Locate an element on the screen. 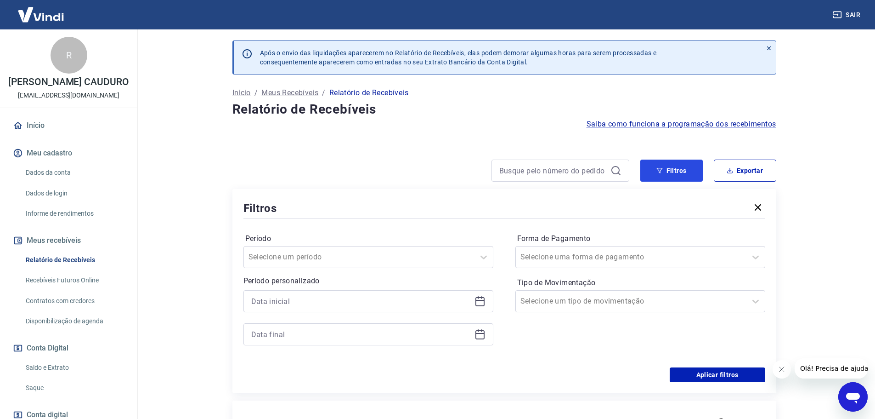 Image resolution: width=875 pixels, height=419 pixels. button: Conta Digital is located at coordinates (68, 348).